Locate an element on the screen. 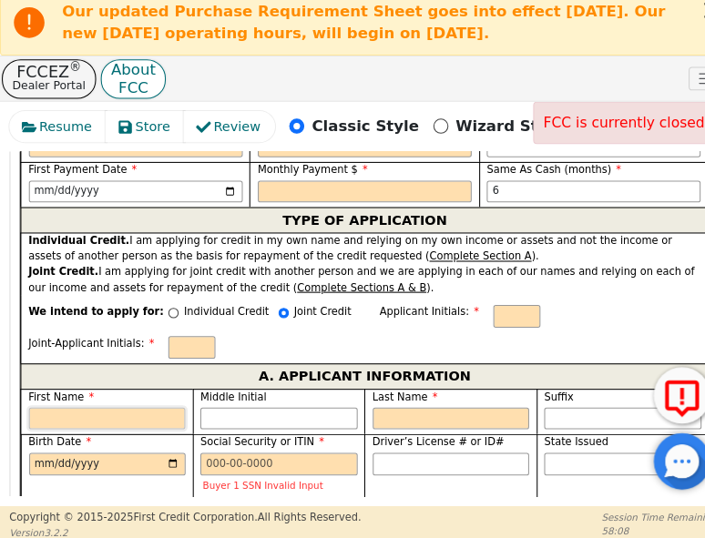  p: Wizard Style is located at coordinates (493, 132).